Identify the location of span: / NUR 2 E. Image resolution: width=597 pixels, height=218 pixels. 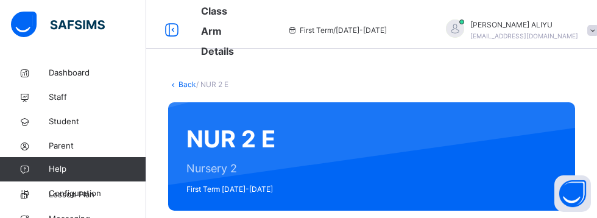
(212, 84).